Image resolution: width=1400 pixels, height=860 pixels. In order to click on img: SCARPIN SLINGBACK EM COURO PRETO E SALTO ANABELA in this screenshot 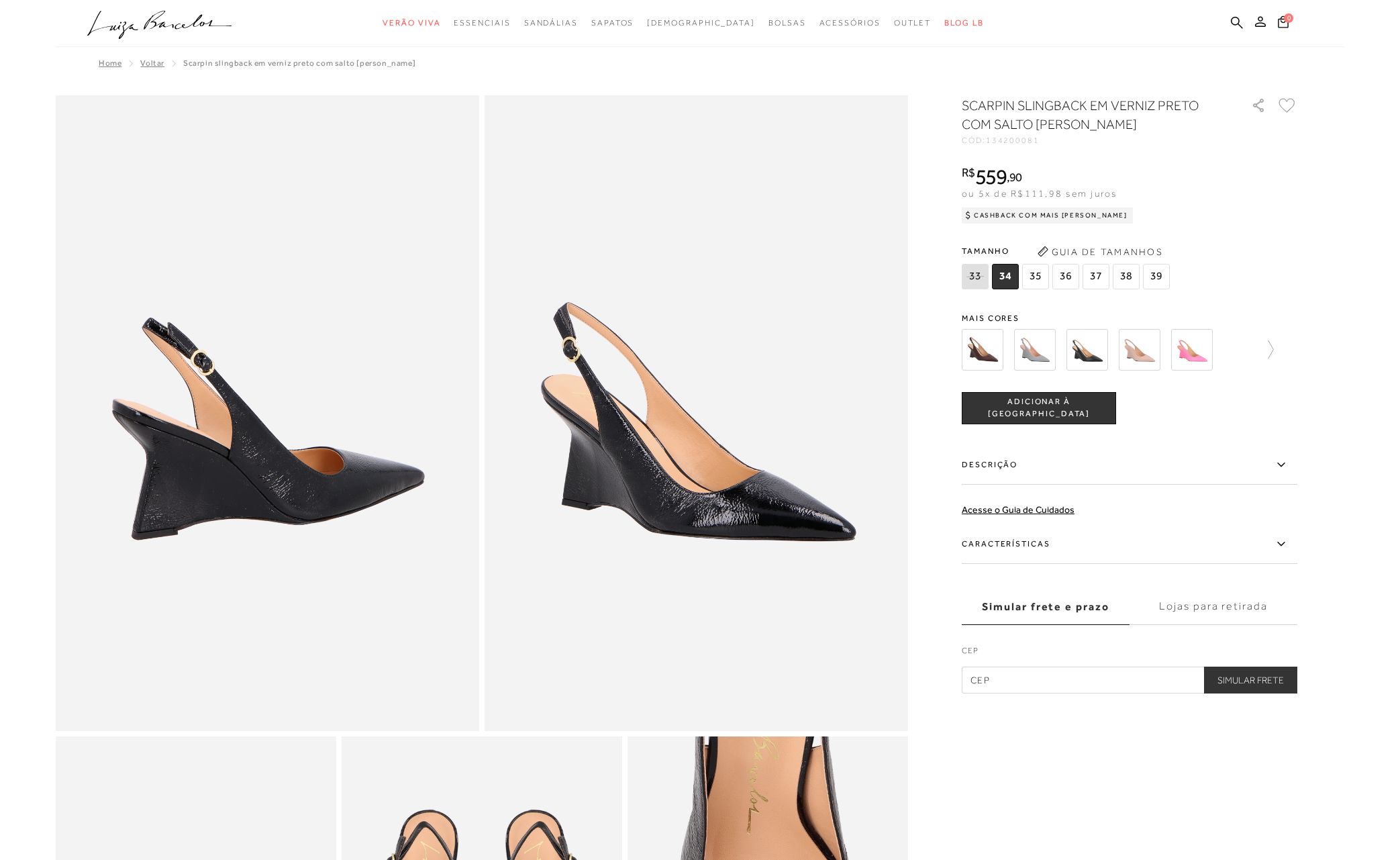, I will do `click(1087, 350)`.